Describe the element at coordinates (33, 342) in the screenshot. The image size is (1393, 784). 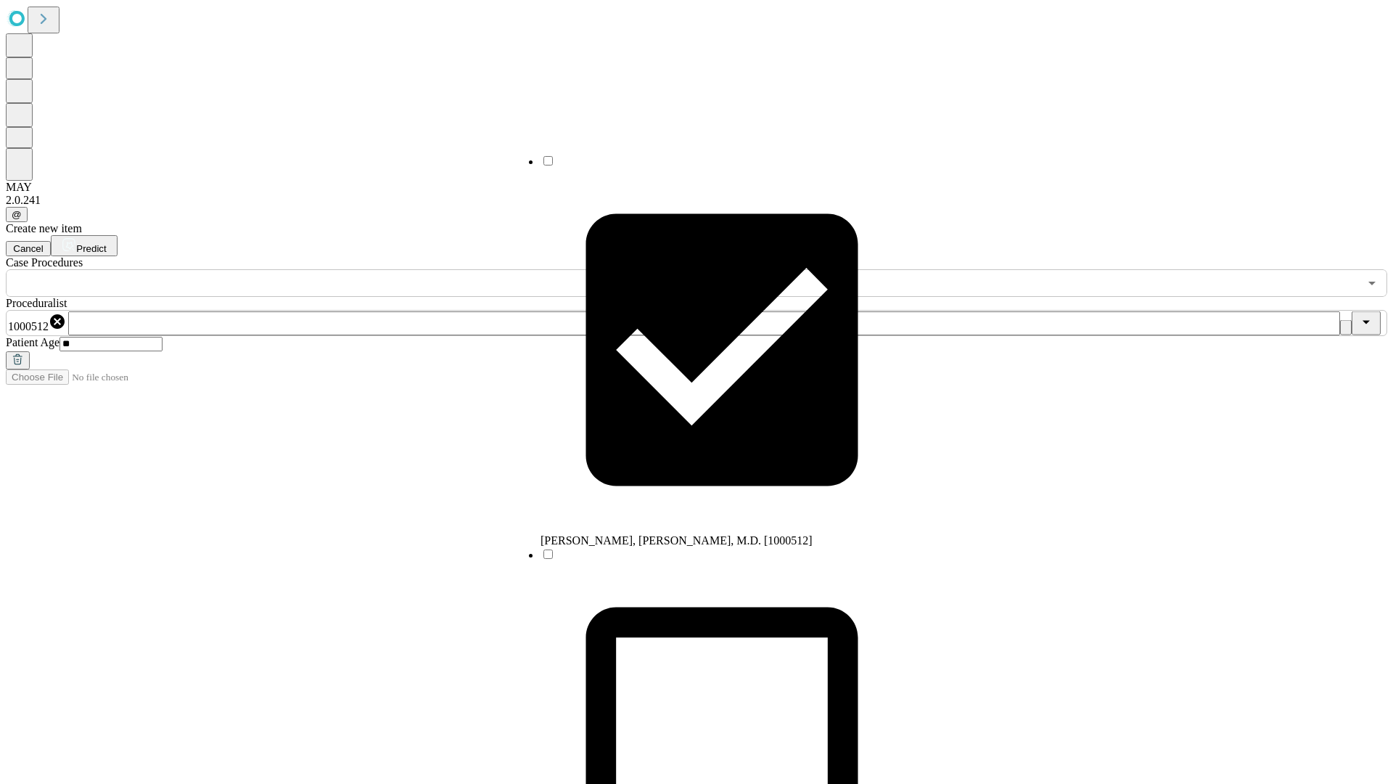
I see `span: Patient Age` at that location.